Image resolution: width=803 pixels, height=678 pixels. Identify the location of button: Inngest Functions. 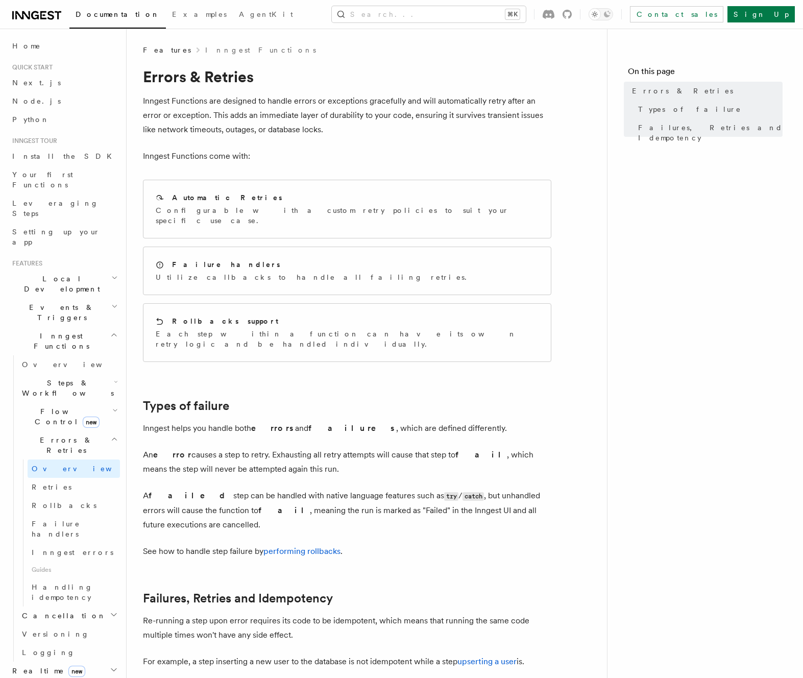
(64, 341).